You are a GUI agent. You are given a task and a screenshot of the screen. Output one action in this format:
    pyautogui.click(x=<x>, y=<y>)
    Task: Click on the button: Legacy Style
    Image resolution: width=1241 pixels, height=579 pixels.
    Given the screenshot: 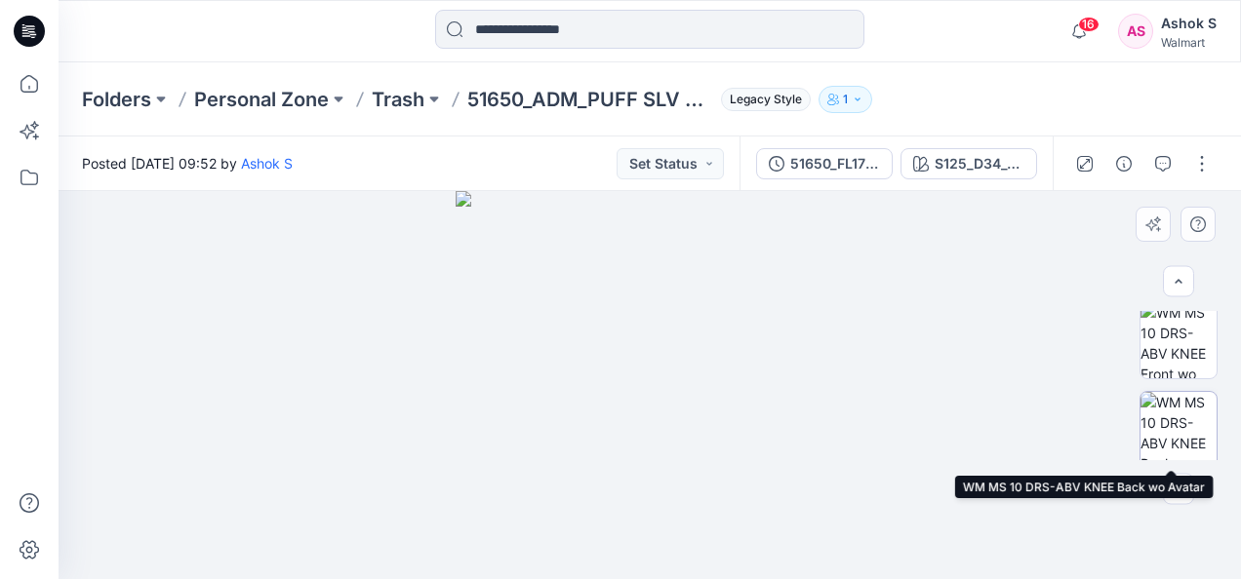 What is the action you would take?
    pyautogui.click(x=762, y=100)
    